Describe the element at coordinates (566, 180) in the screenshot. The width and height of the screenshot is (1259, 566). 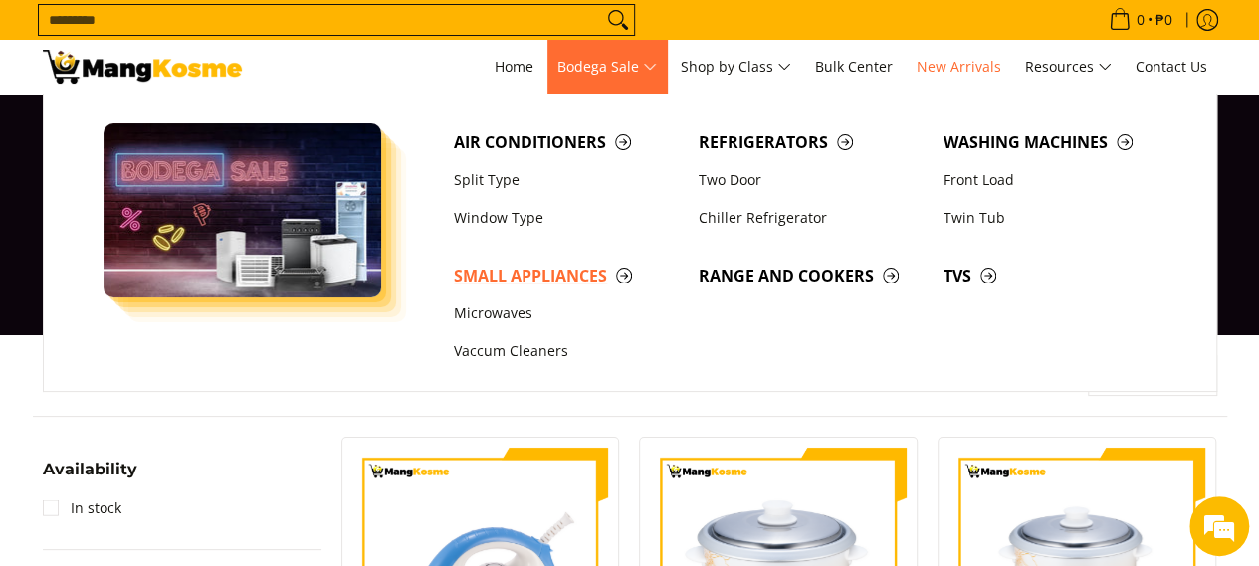
I see `a: Split Type` at that location.